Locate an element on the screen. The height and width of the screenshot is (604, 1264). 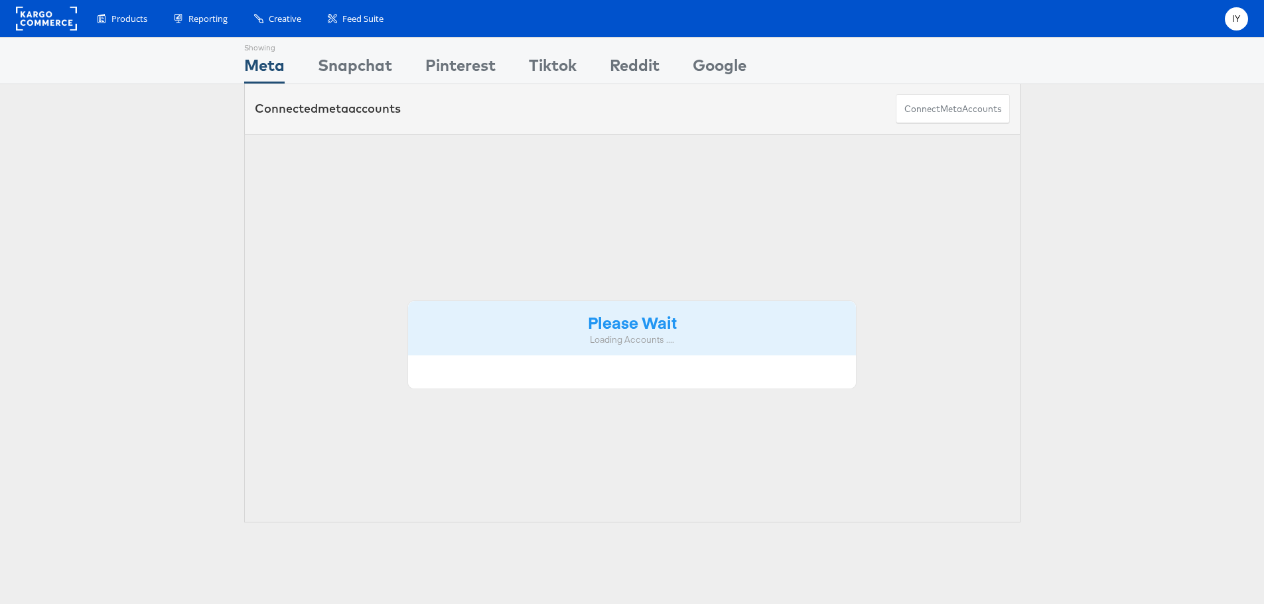
button: ConnectmetaAccounts is located at coordinates (952, 109).